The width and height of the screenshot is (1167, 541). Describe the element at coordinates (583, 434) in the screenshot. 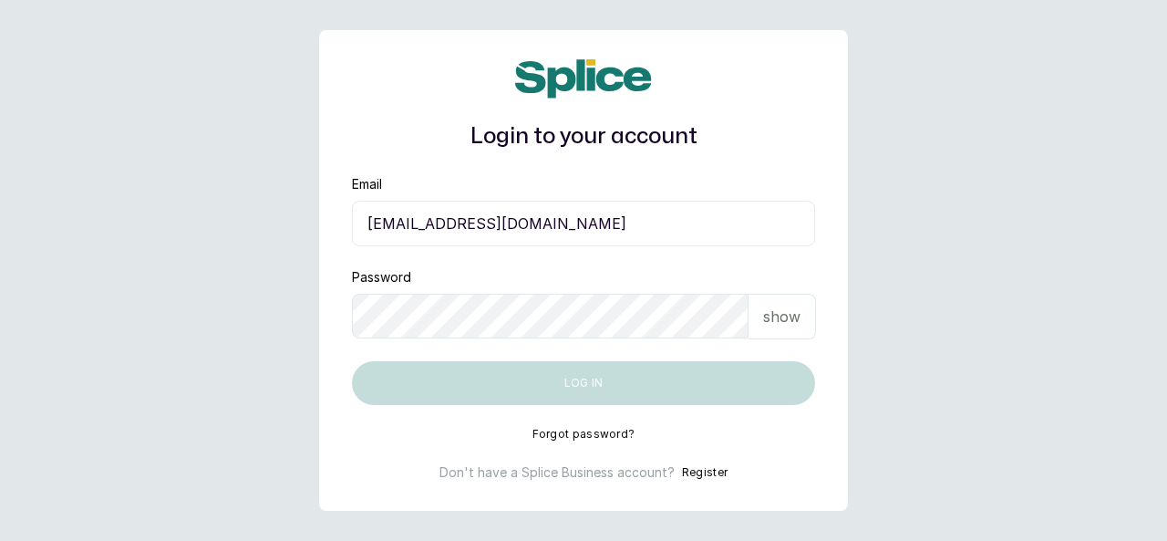

I see `button: Forgot password?` at that location.